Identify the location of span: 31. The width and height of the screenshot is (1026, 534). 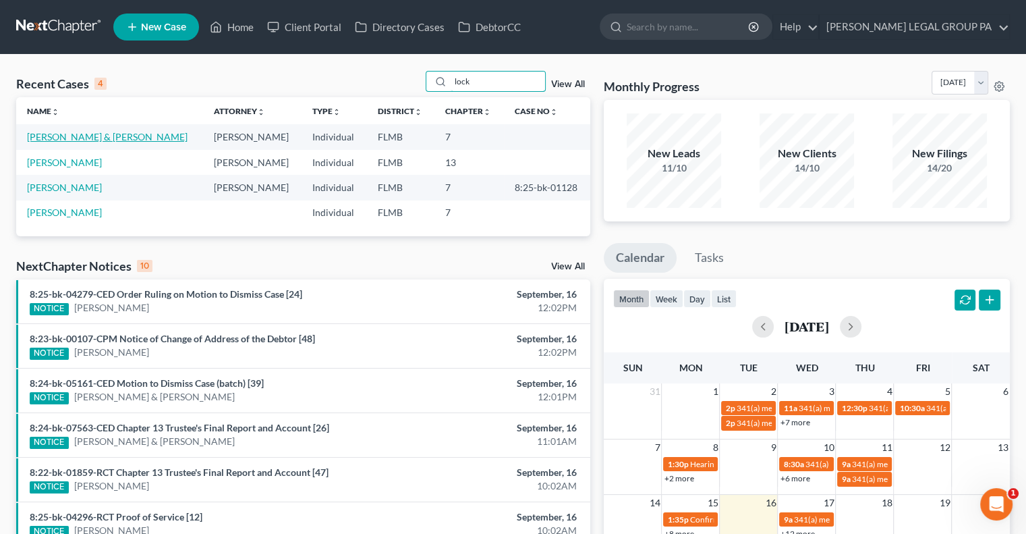
(654, 391).